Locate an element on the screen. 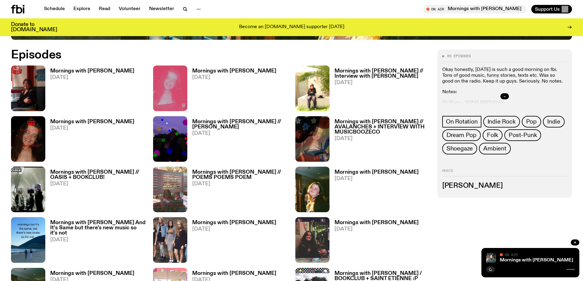 This screenshot has height=281, width=583. button: Support Us is located at coordinates (552, 9).